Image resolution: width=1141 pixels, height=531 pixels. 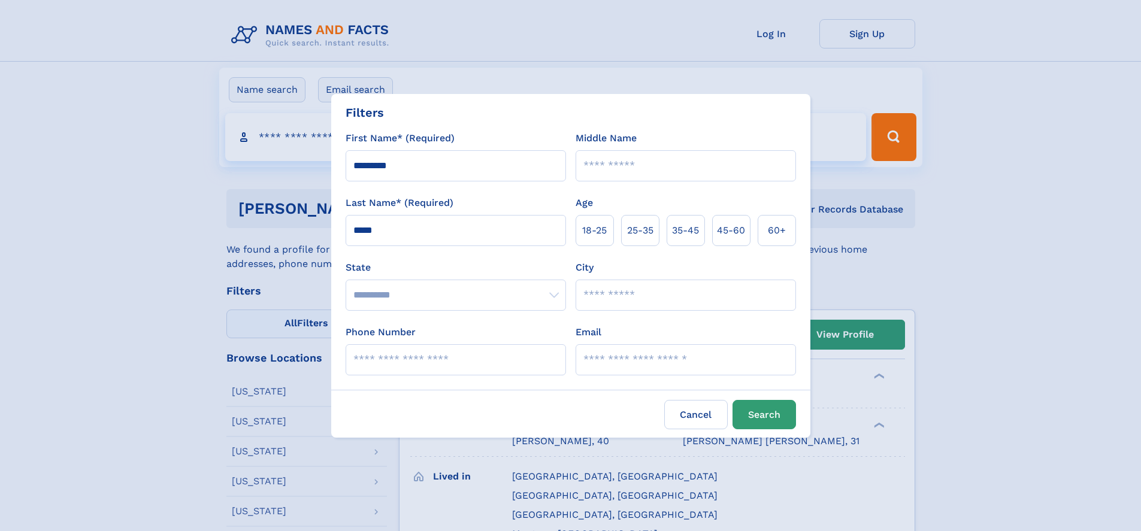 I want to click on label: Phone Number, so click(x=380, y=332).